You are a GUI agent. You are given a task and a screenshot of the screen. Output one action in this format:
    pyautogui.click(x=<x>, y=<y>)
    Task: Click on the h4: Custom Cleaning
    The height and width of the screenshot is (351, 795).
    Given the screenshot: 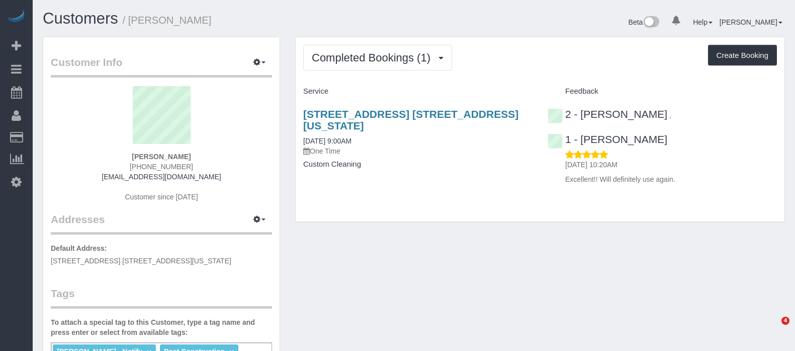 What is the action you would take?
    pyautogui.click(x=418, y=164)
    